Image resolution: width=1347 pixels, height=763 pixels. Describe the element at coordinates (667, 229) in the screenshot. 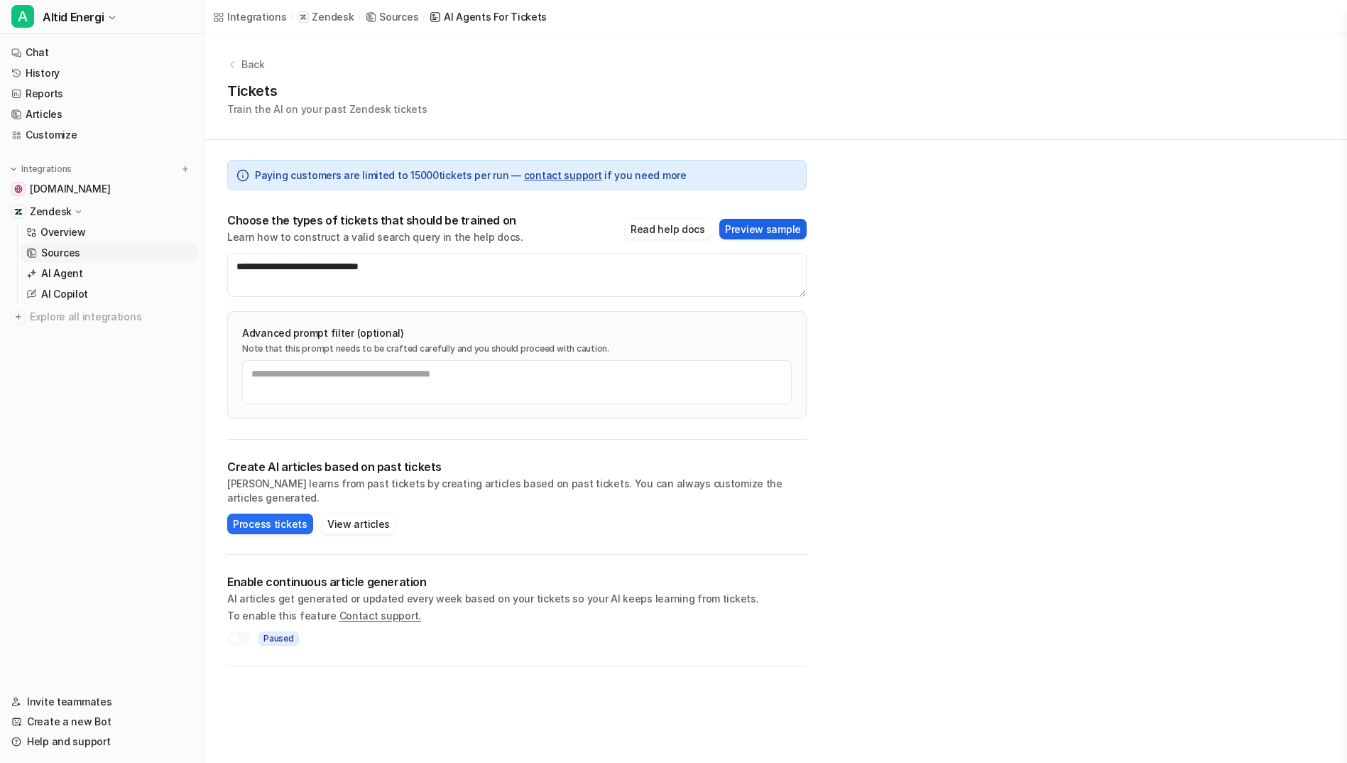

I see `button: Read help docs` at that location.